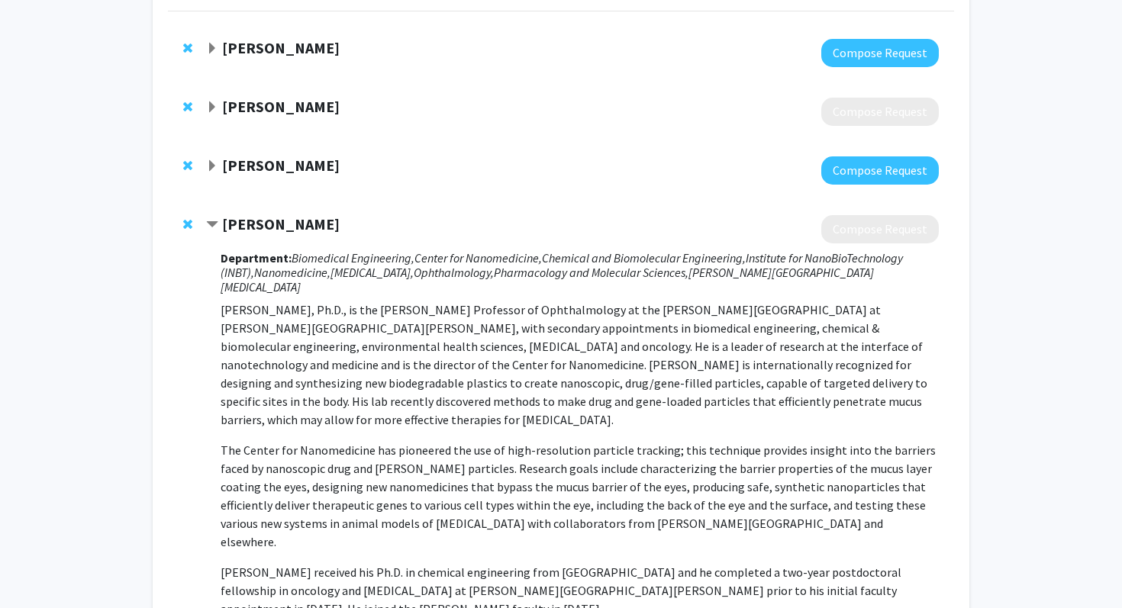 The height and width of the screenshot is (608, 1122). What do you see at coordinates (188, 166) in the screenshot?
I see `span: Remove Jie Xiao from bookmarks` at bounding box center [188, 166].